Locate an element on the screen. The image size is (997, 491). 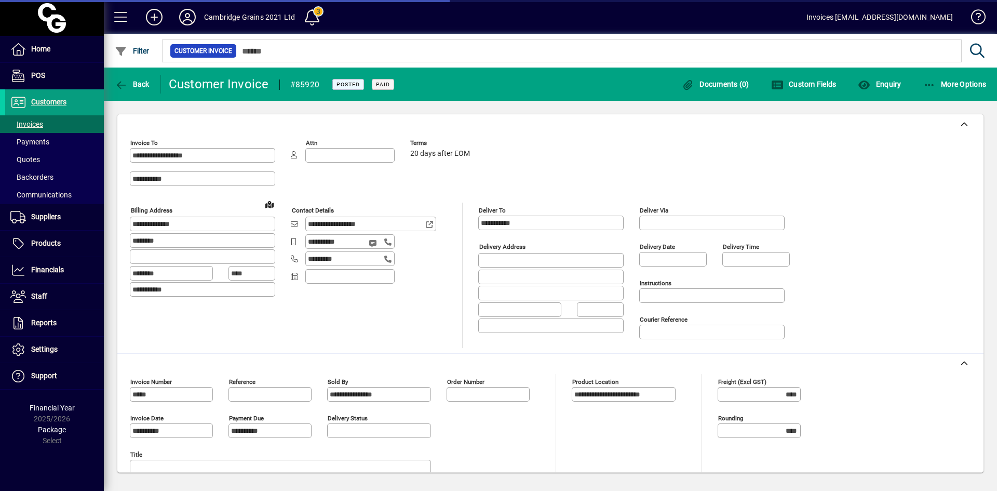
button: Documents (0) is located at coordinates (715, 84).